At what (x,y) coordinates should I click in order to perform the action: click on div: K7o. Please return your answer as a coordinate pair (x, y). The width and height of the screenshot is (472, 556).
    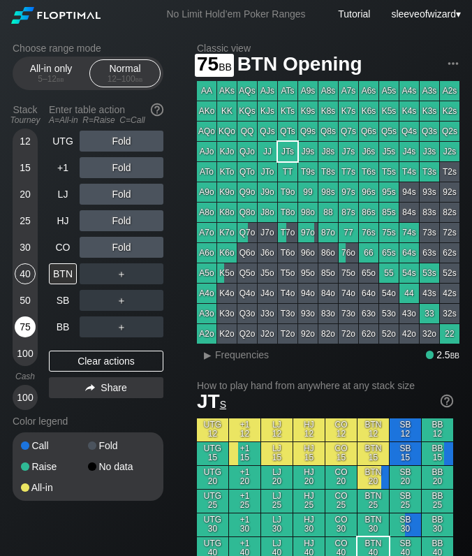
    Looking at the image, I should click on (227, 232).